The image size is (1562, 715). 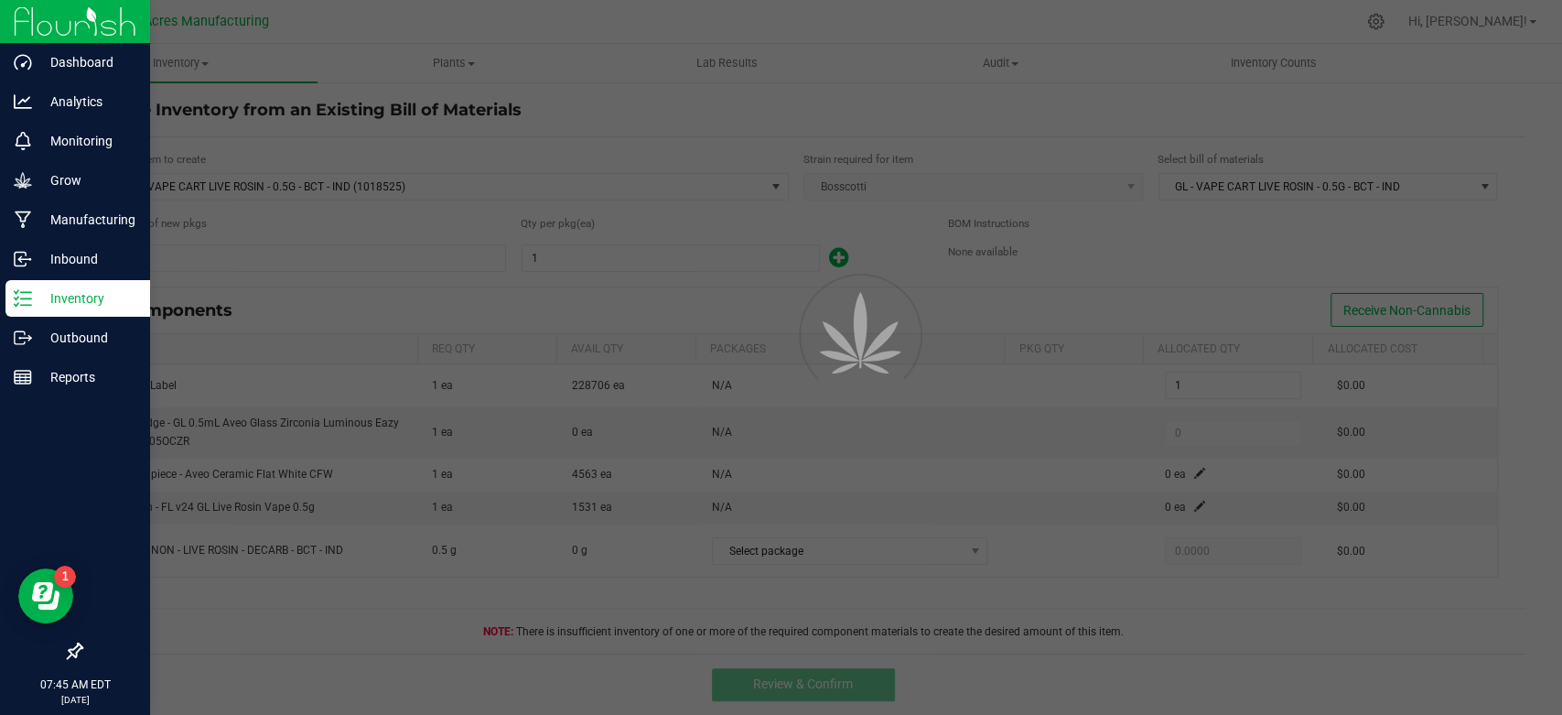 I want to click on inline-svg: Inventory, so click(x=23, y=298).